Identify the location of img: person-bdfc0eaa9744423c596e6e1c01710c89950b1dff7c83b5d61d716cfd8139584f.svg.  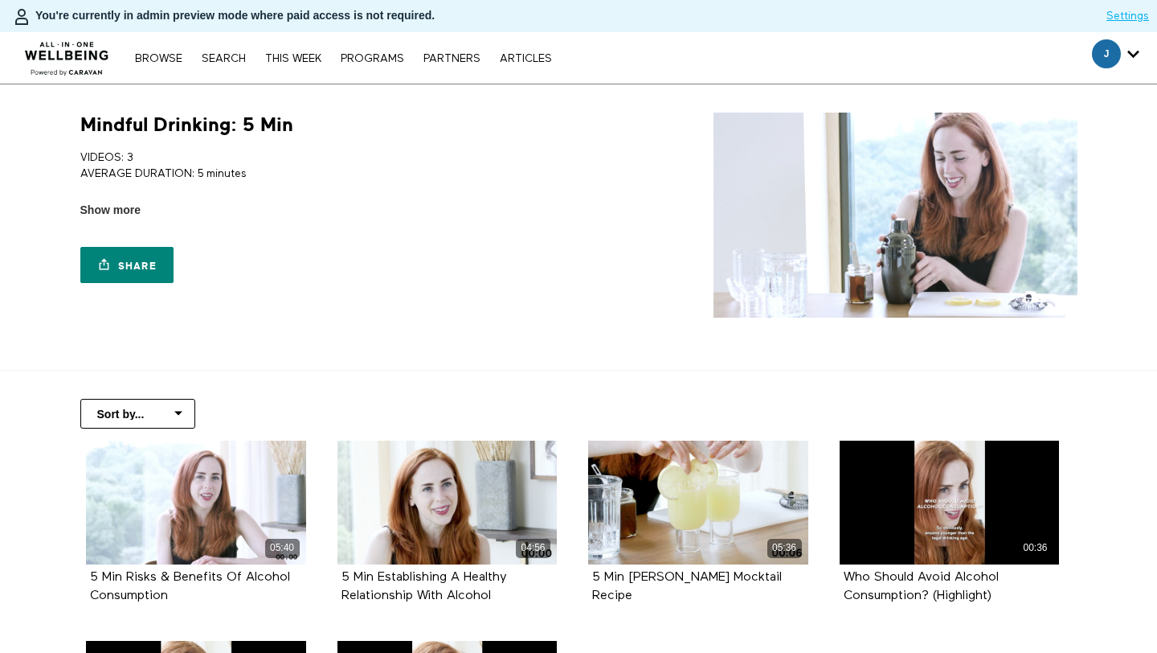
(22, 17).